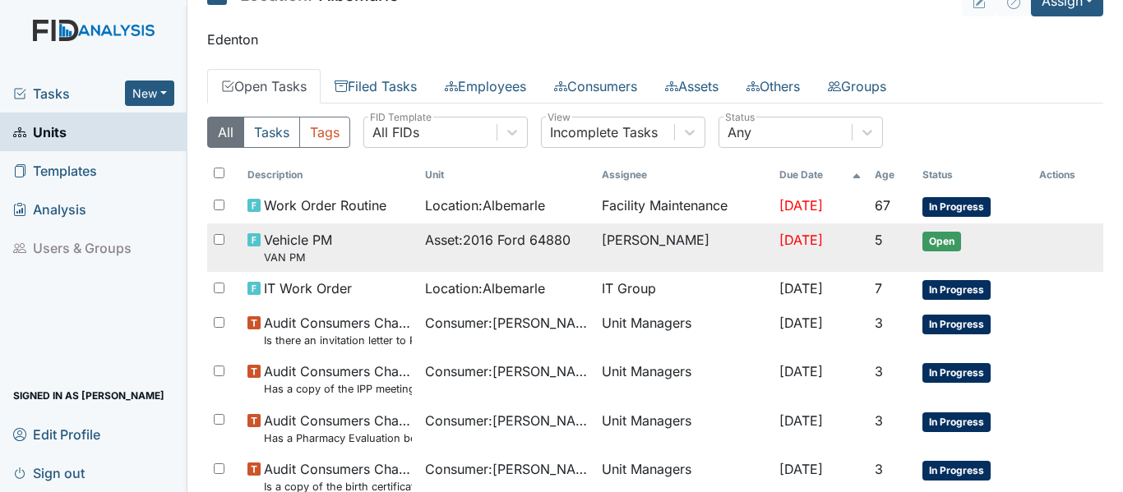  What do you see at coordinates (595, 86) in the screenshot?
I see `a: Consumers` at bounding box center [595, 86].